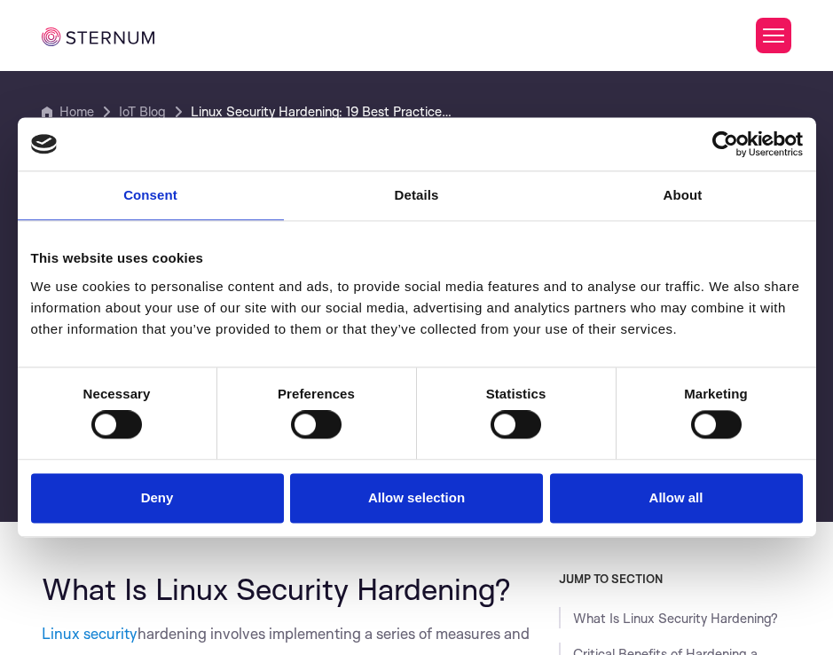 The image size is (833, 655). I want to click on a: Usercentrics Cookiebot - opens in a new window, so click(725, 144).